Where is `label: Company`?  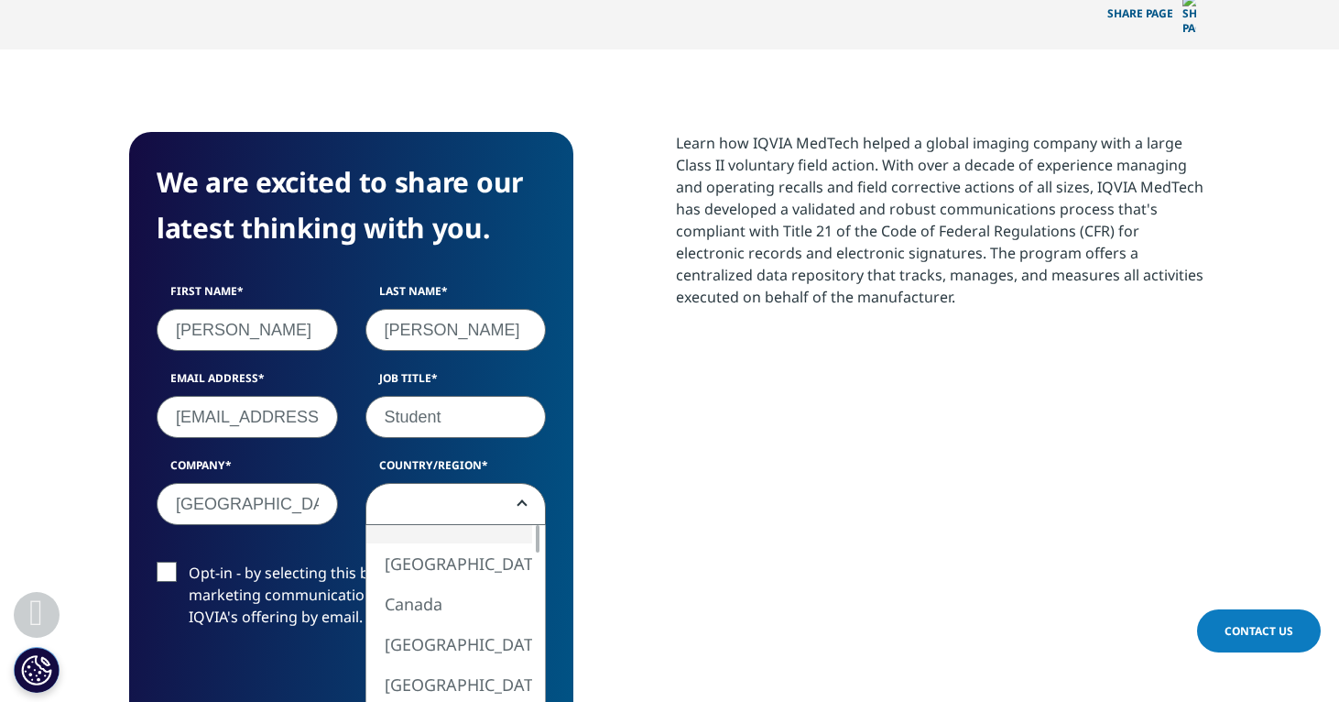 label: Company is located at coordinates (247, 470).